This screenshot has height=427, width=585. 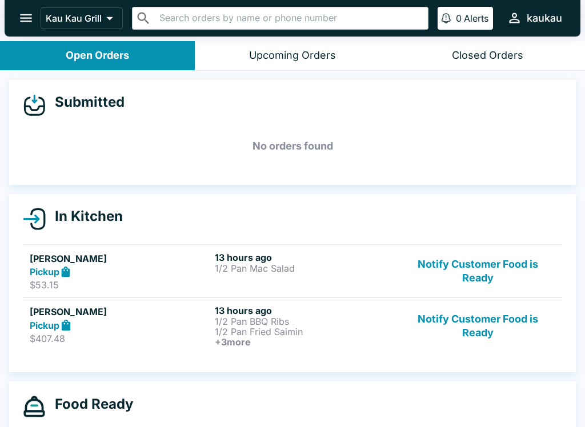 I want to click on p: Kau Kau Grill, so click(x=74, y=18).